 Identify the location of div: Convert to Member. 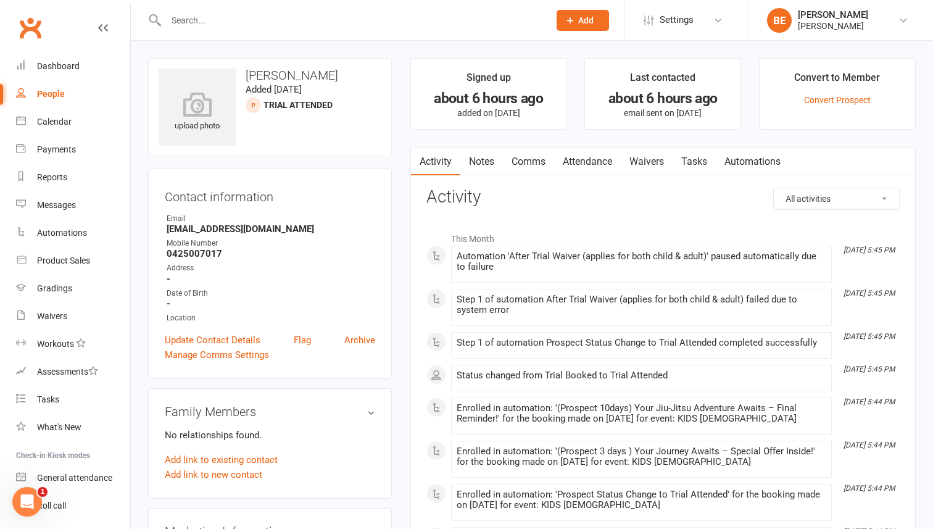
(836, 81).